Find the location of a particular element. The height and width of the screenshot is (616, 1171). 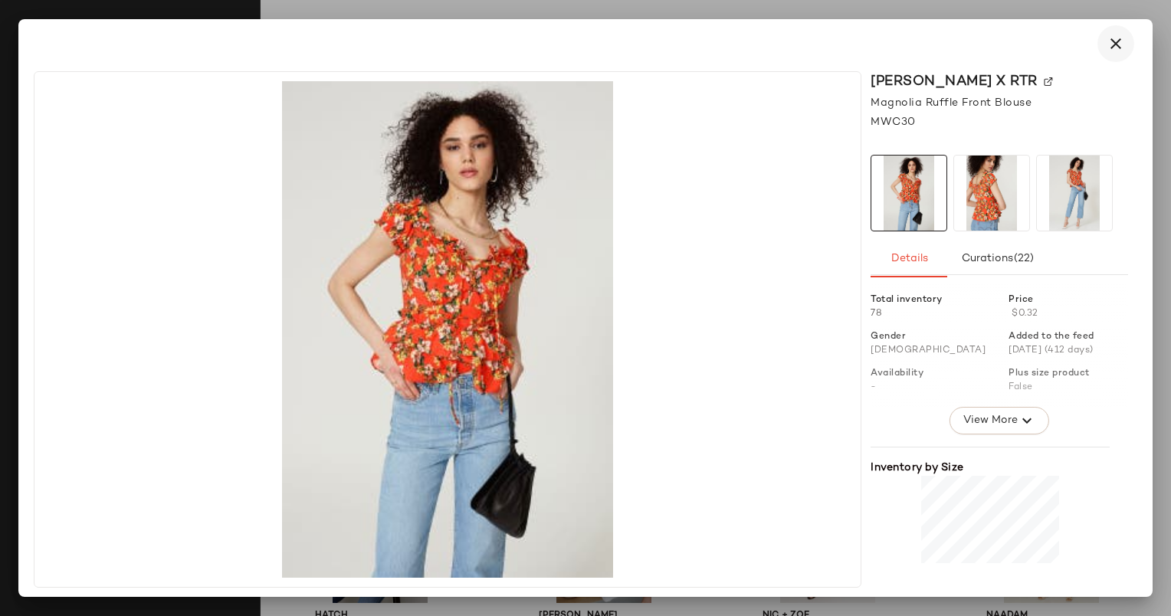

span: (22) is located at coordinates (1023, 259).